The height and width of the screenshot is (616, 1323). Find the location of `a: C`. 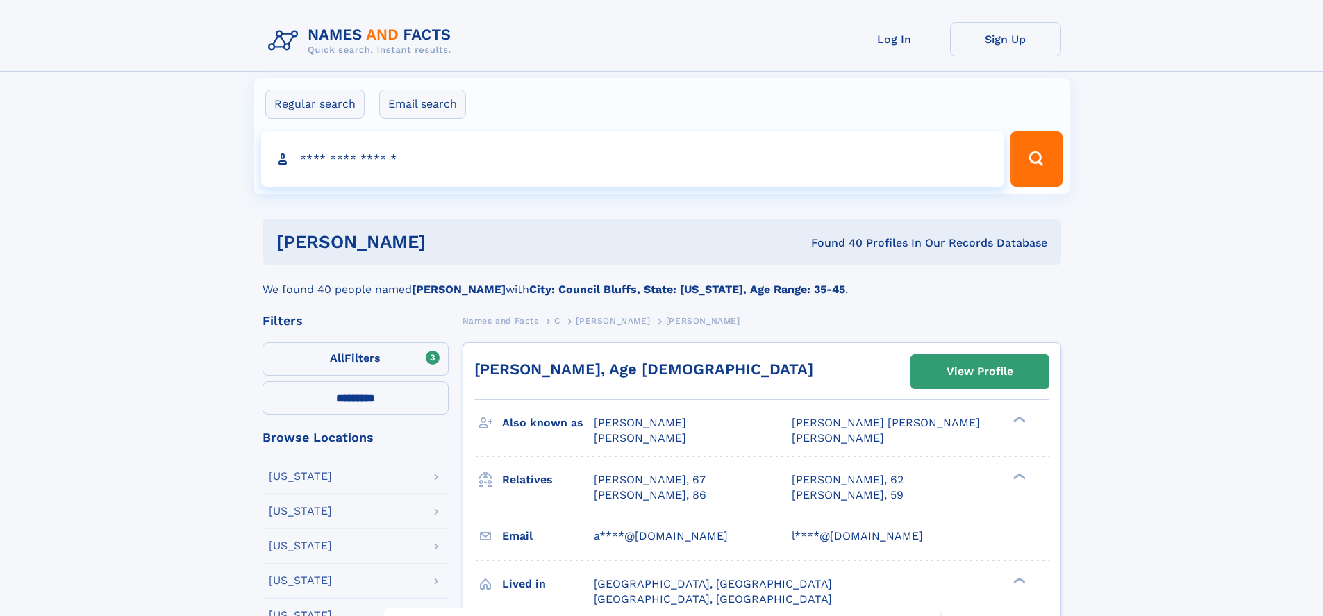

a: C is located at coordinates (557, 320).